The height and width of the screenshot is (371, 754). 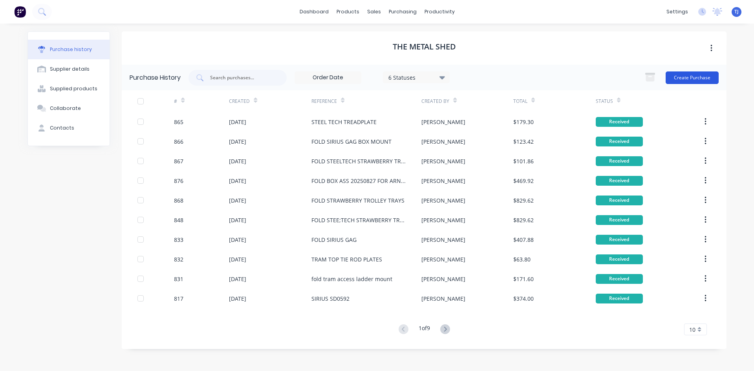 What do you see at coordinates (424, 329) in the screenshot?
I see `div: 1 of 9` at bounding box center [424, 329].